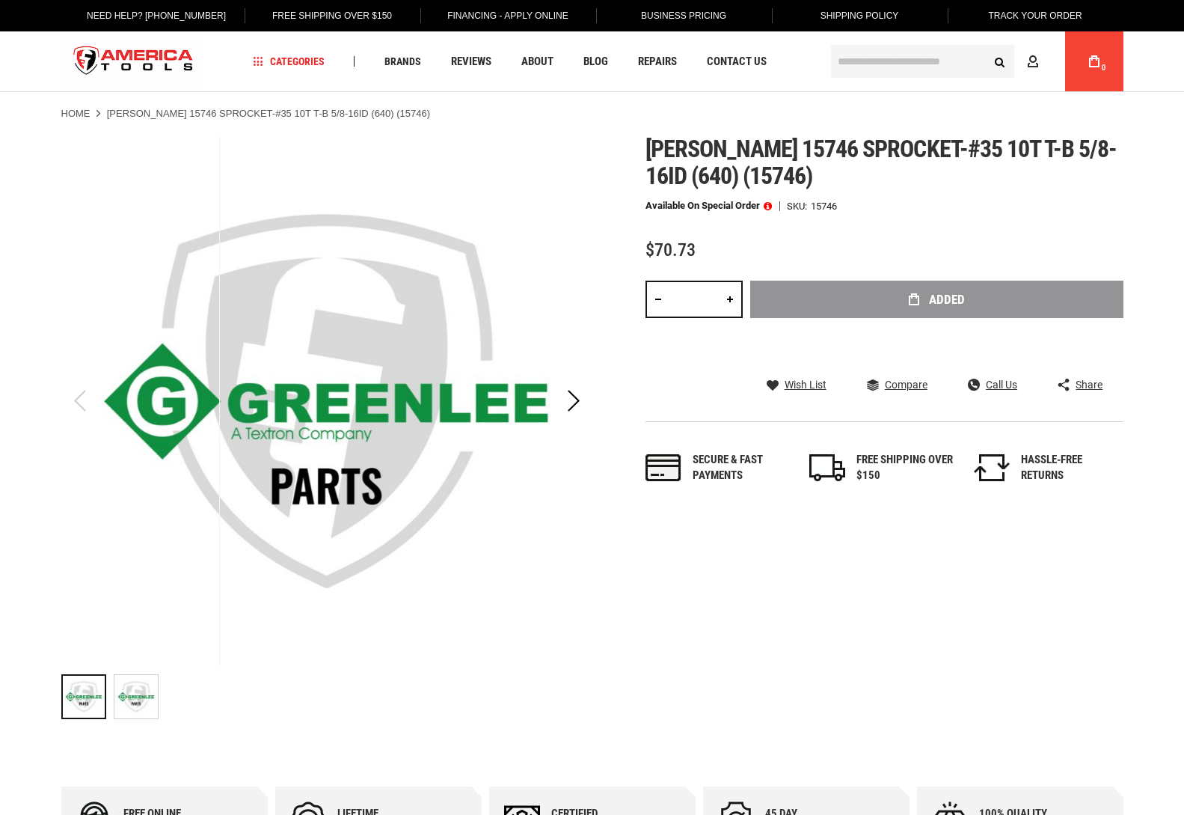 The image size is (1184, 815). I want to click on span: Compare, so click(906, 385).